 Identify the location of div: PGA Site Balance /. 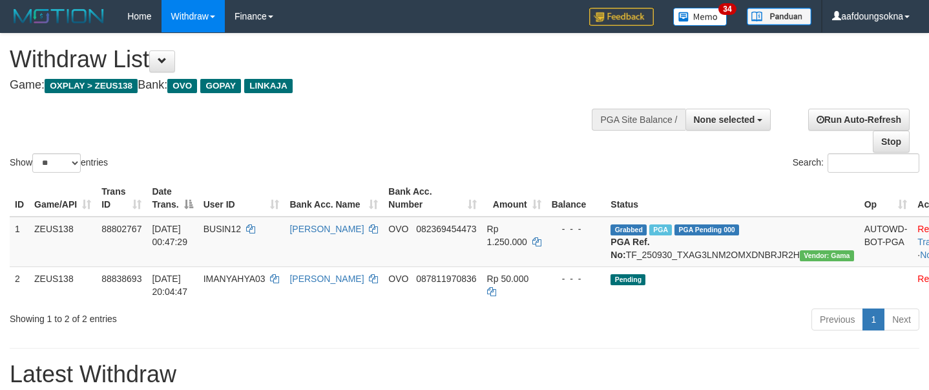
(638, 120).